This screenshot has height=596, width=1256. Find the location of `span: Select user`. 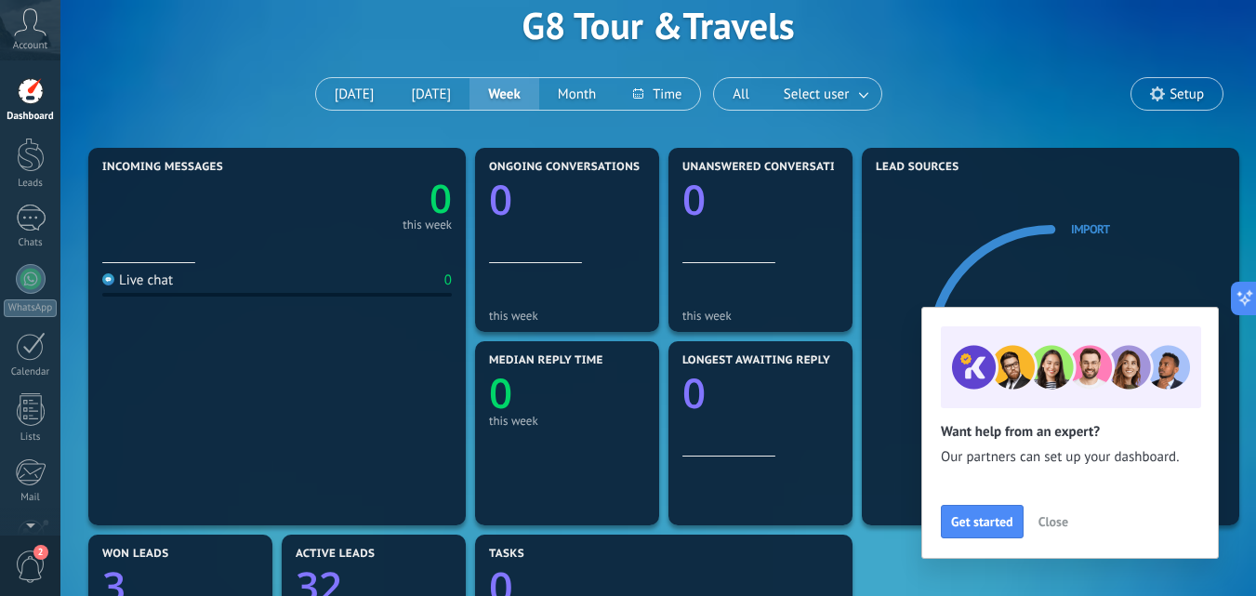

span: Select user is located at coordinates (816, 94).